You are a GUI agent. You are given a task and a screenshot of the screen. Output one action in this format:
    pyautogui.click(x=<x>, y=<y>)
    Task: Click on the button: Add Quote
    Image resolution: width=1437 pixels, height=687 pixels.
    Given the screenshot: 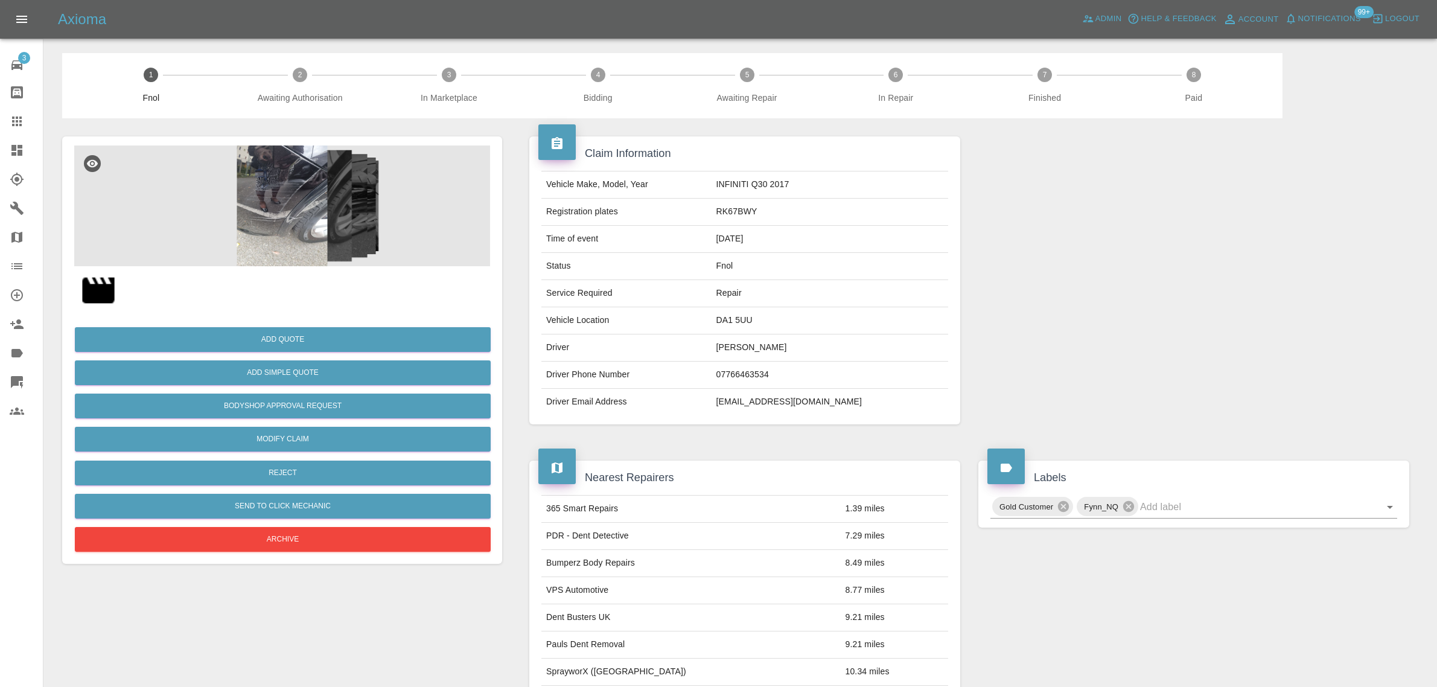 What is the action you would take?
    pyautogui.click(x=282, y=339)
    